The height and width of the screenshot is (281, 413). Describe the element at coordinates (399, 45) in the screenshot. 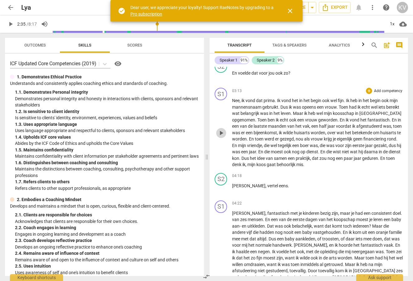

I see `span: comment` at that location.